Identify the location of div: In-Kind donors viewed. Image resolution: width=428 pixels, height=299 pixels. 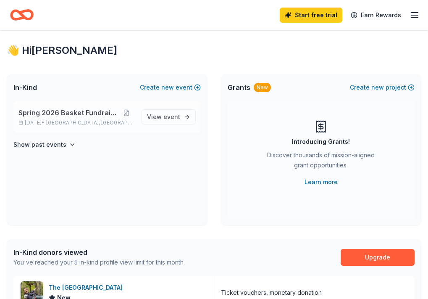
(99, 252).